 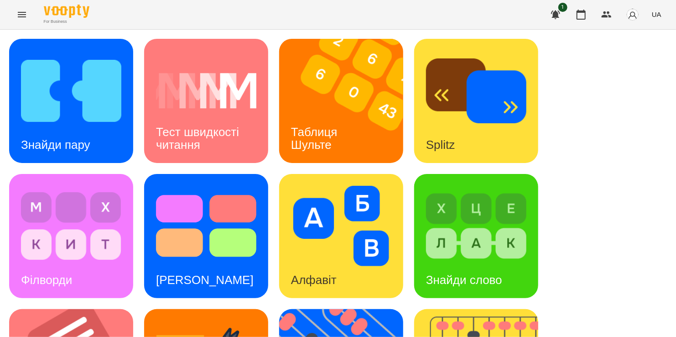 I want to click on h3: Таблиця Шульте, so click(x=316, y=138).